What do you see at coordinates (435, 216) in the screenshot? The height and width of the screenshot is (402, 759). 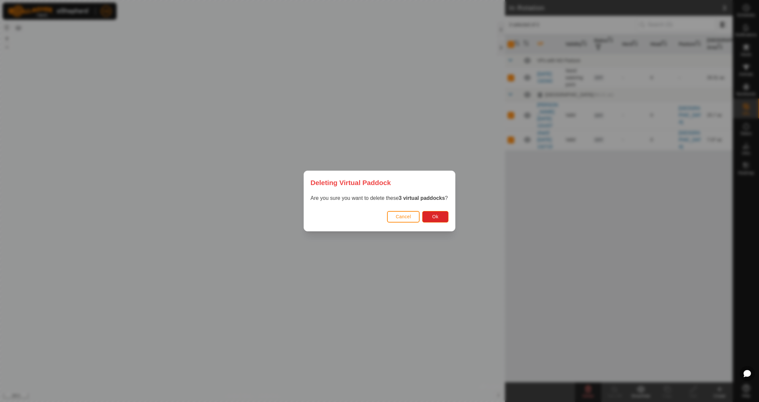 I see `span: Ok` at bounding box center [435, 216].